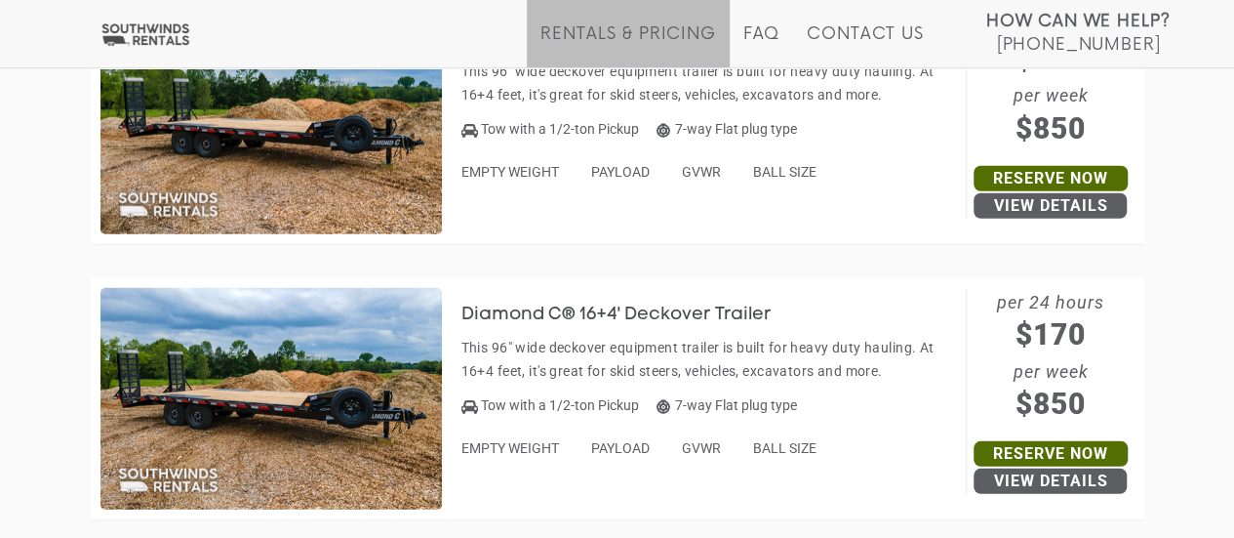 The image size is (1234, 538). Describe the element at coordinates (271, 123) in the screenshot. I see `img: SW030 - Diamond C 16+4' Deckover Trailer` at that location.